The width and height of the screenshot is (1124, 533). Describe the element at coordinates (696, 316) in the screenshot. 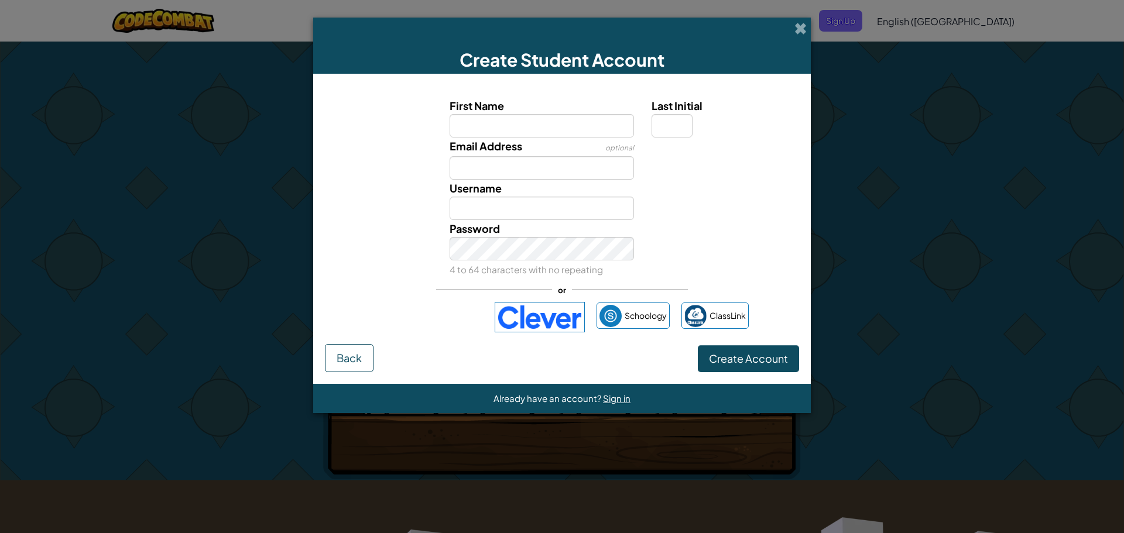

I see `img: classlink-logo-small.png` at that location.